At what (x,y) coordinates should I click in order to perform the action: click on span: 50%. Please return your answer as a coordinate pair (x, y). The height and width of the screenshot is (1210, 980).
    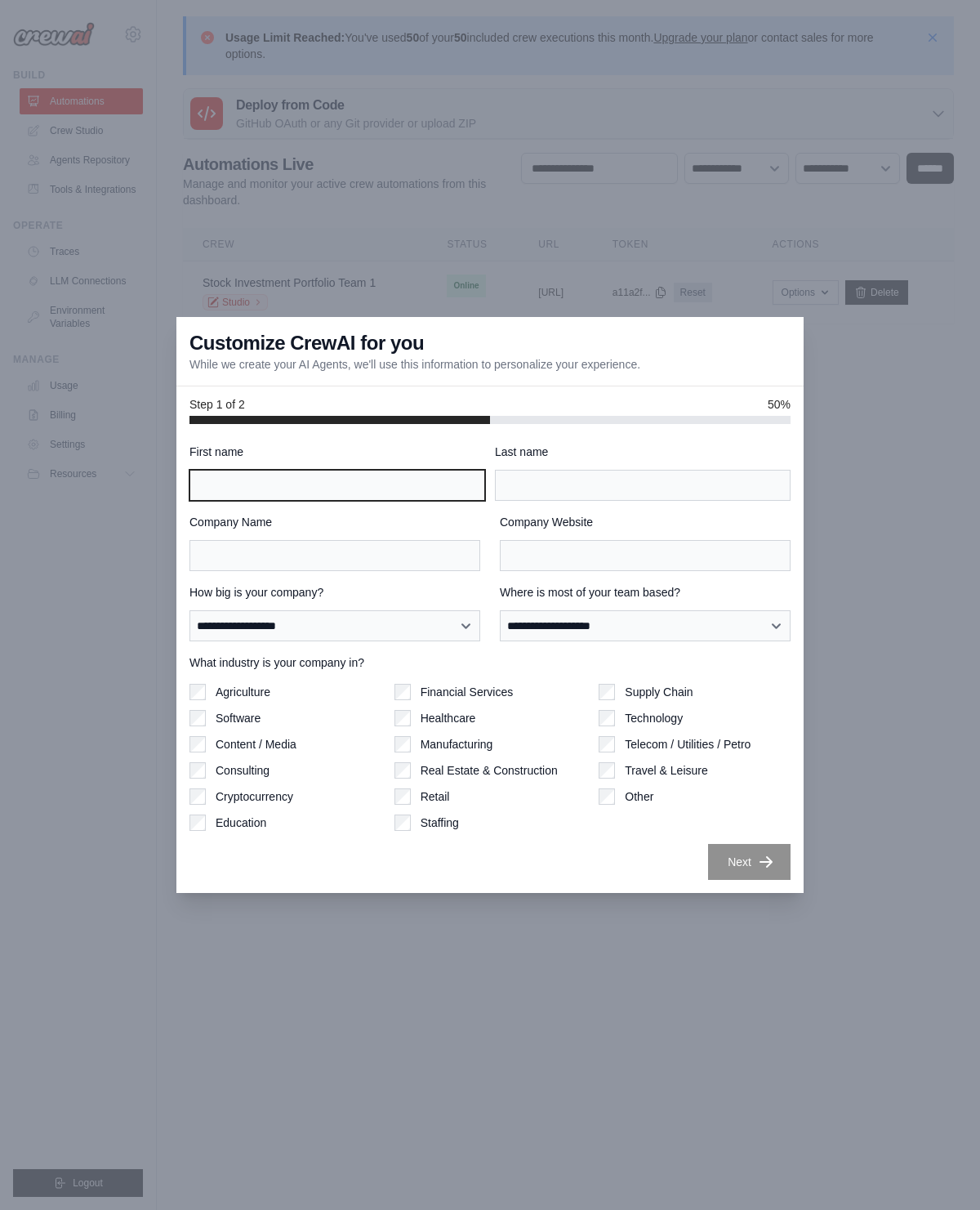
    Looking at the image, I should click on (779, 404).